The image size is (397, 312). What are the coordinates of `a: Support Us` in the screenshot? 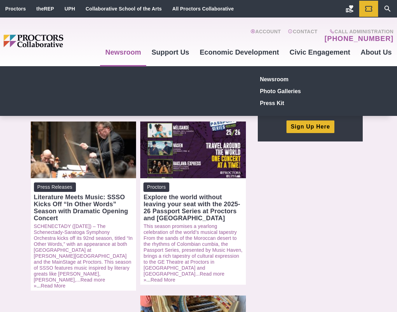 It's located at (170, 52).